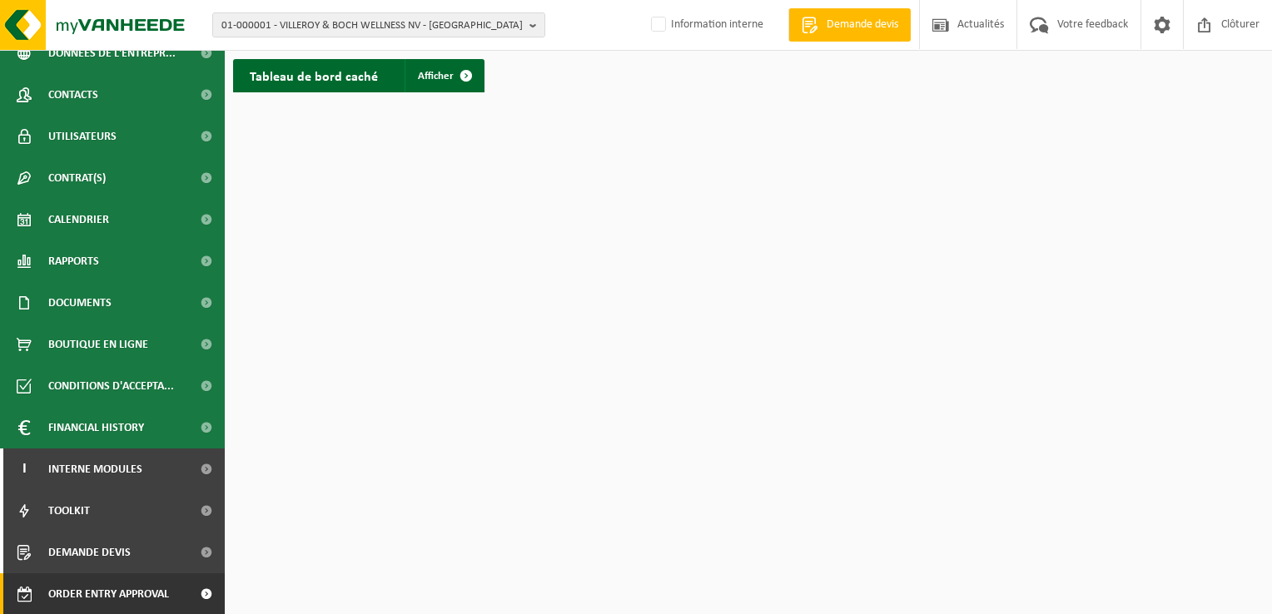  Describe the element at coordinates (111, 386) in the screenshot. I see `span: Conditions d'accepta...` at that location.